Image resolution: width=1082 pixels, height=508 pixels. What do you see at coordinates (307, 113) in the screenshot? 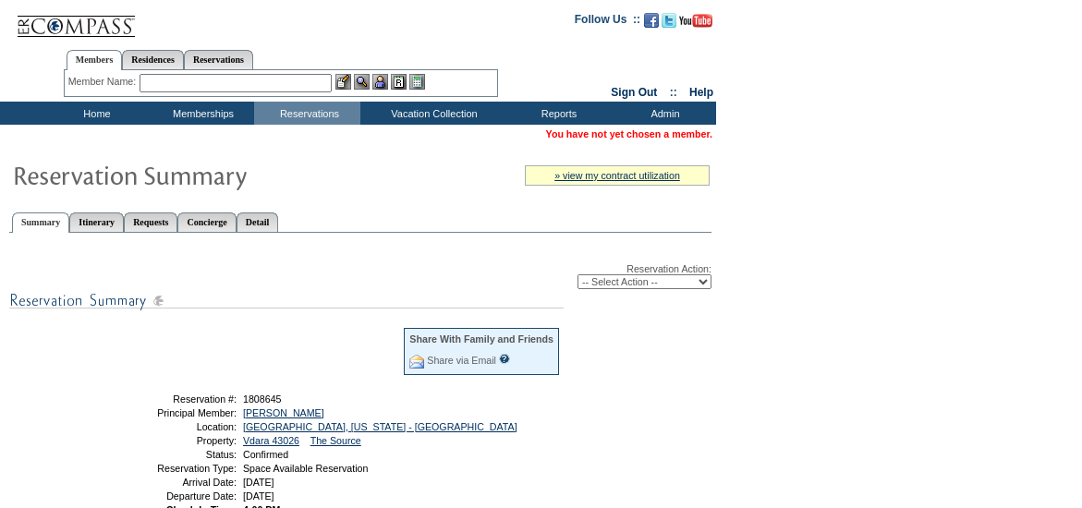
I see `td: Reservations` at bounding box center [307, 113].